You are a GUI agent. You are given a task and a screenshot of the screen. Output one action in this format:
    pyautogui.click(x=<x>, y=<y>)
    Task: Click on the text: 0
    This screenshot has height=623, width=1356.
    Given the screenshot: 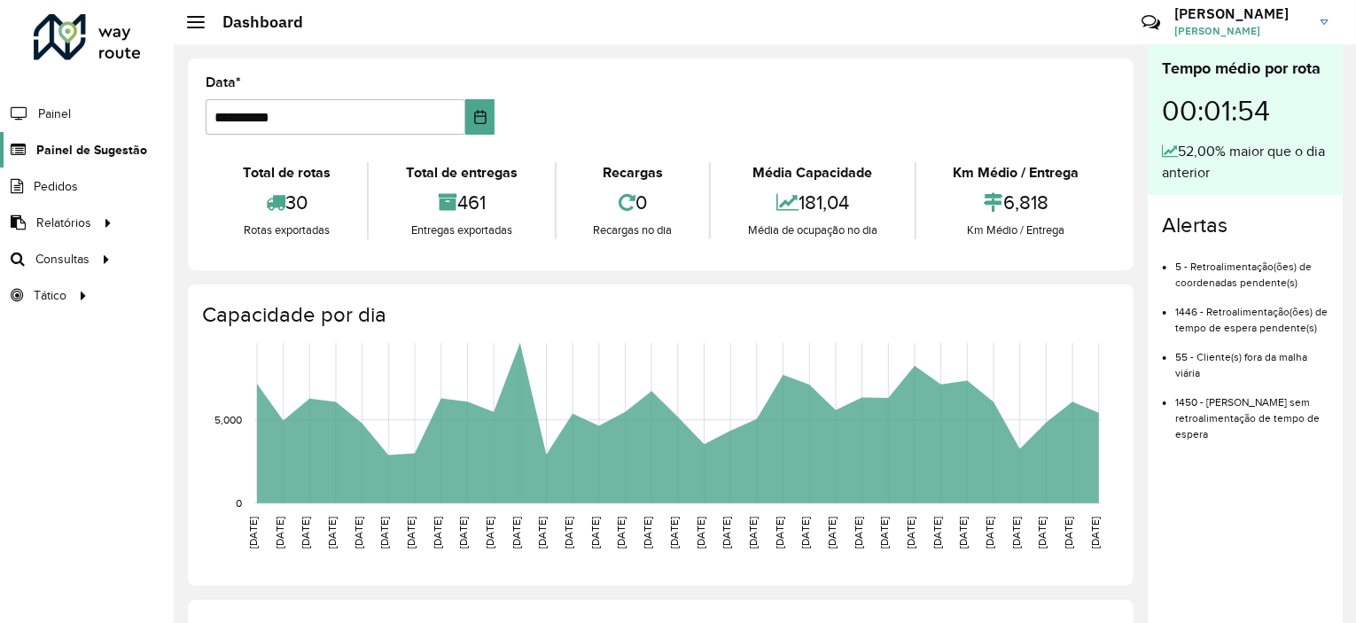 What is the action you would take?
    pyautogui.click(x=238, y=503)
    